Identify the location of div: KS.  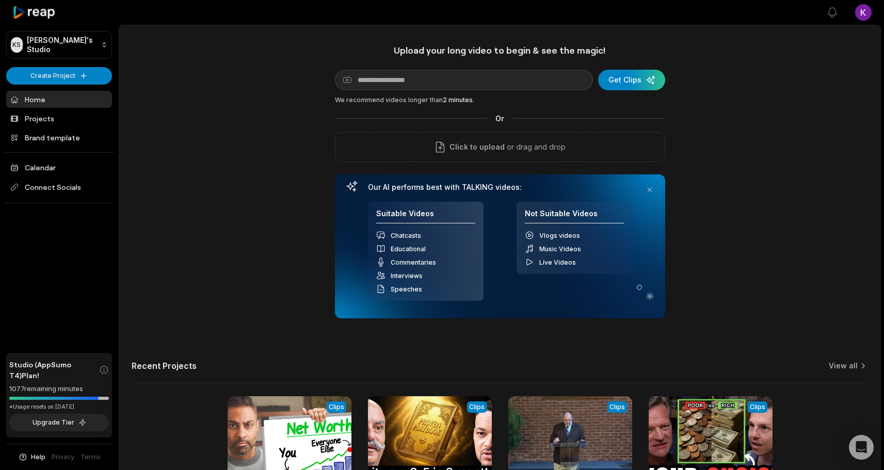
(17, 45).